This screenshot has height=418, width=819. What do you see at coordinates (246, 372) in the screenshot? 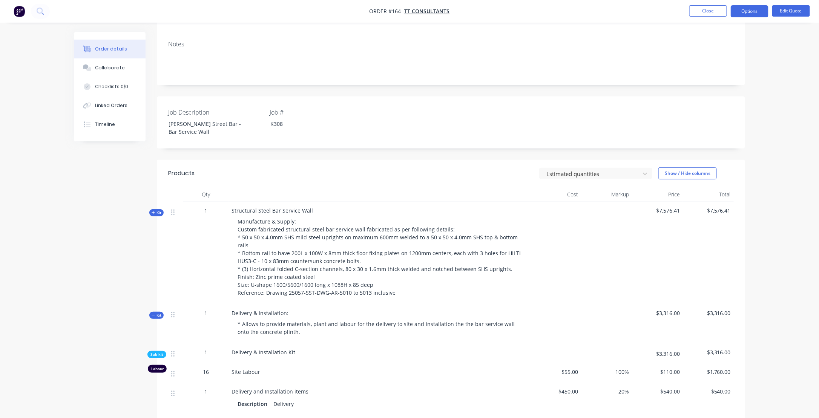
I see `span: Site Labour` at bounding box center [246, 372].